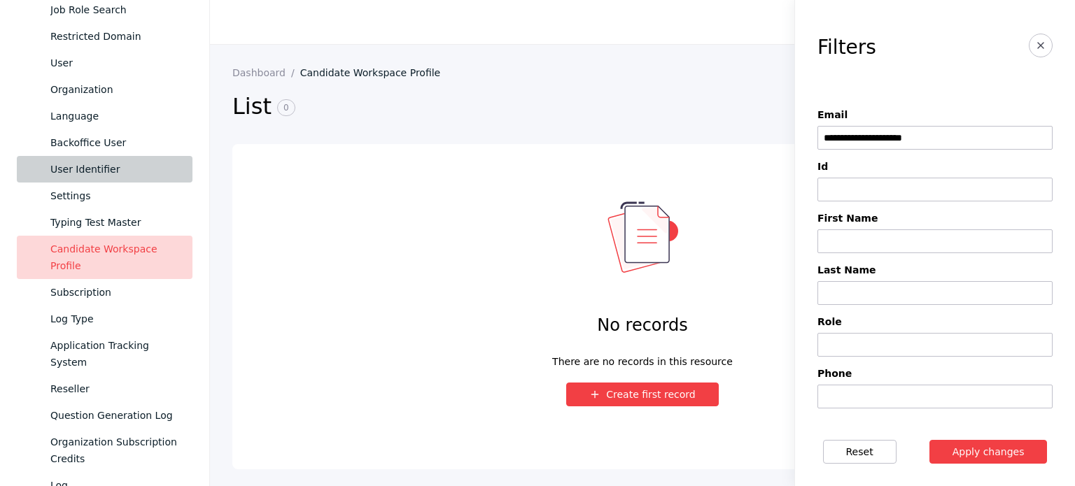  I want to click on div: Job Role Search, so click(115, 10).